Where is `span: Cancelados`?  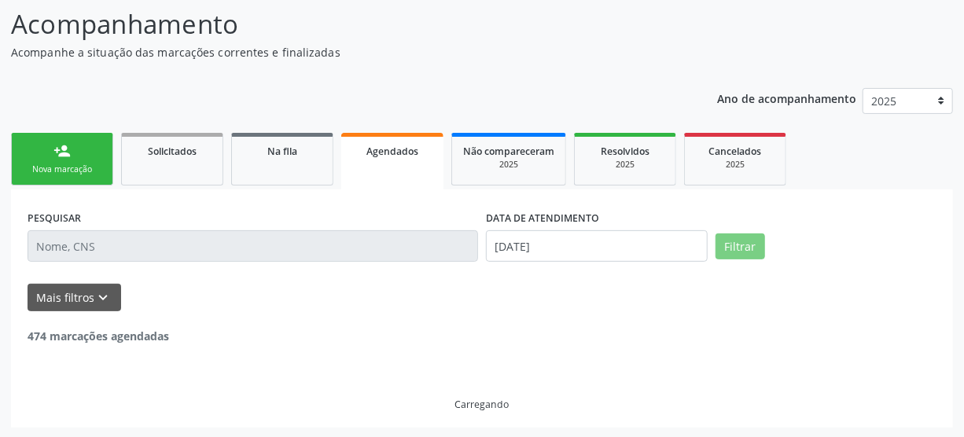 span: Cancelados is located at coordinates (735, 151).